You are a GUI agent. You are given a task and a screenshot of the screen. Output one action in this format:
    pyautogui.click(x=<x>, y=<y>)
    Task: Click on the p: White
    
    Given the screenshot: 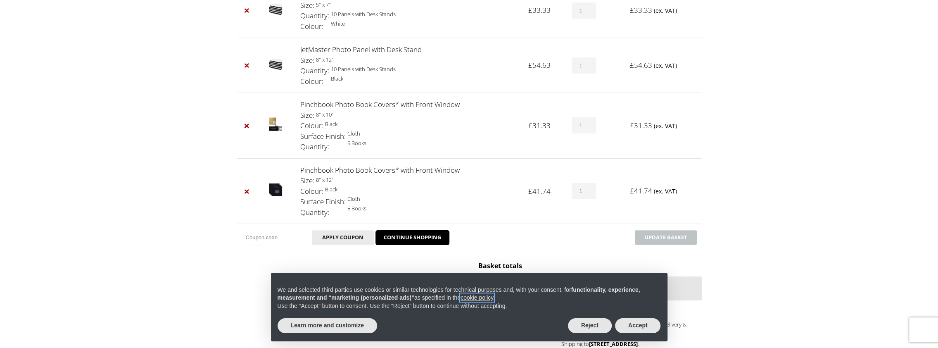 What is the action you would take?
    pyautogui.click(x=409, y=24)
    